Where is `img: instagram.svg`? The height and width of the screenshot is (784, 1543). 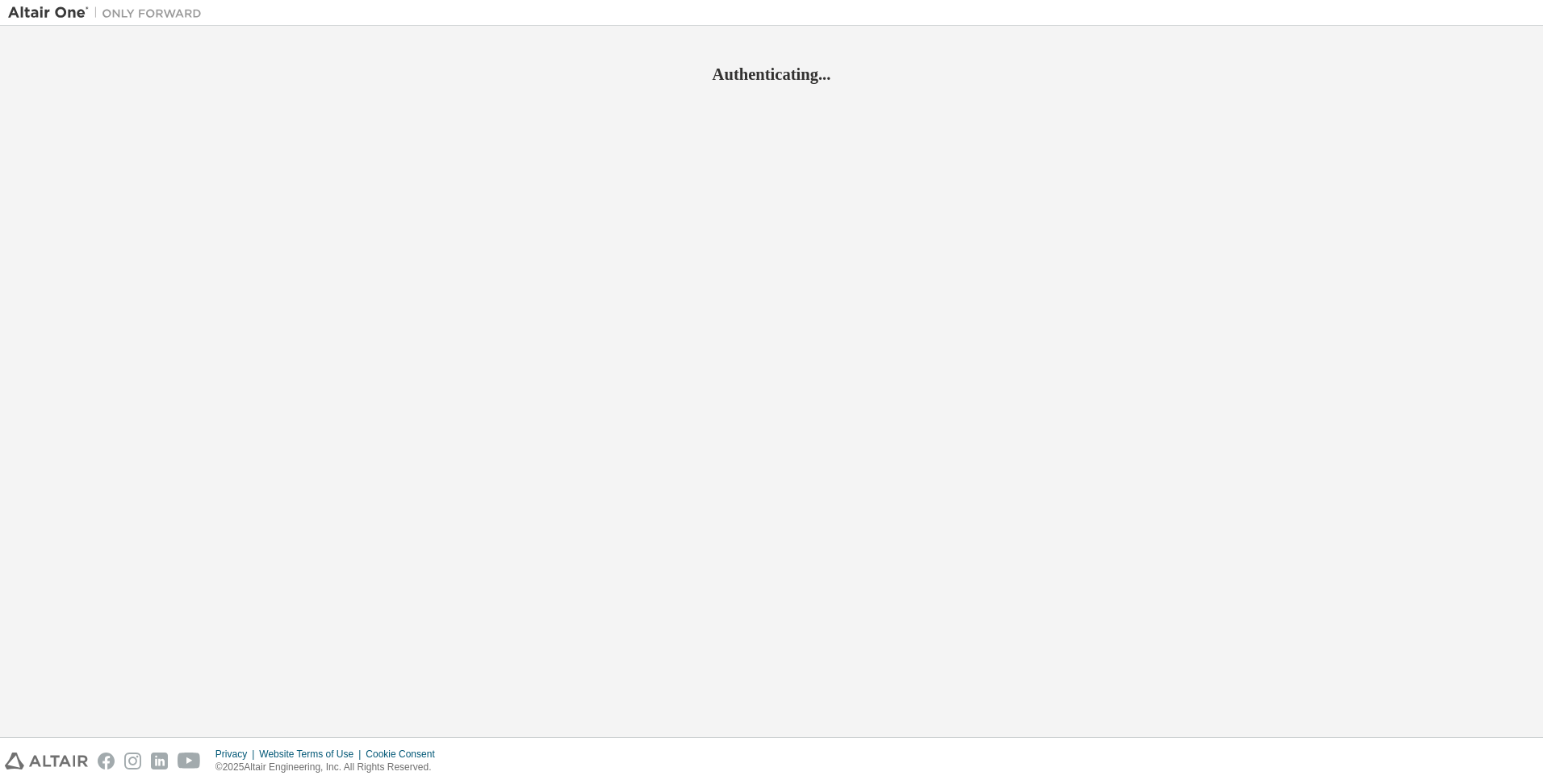
img: instagram.svg is located at coordinates (133, 760).